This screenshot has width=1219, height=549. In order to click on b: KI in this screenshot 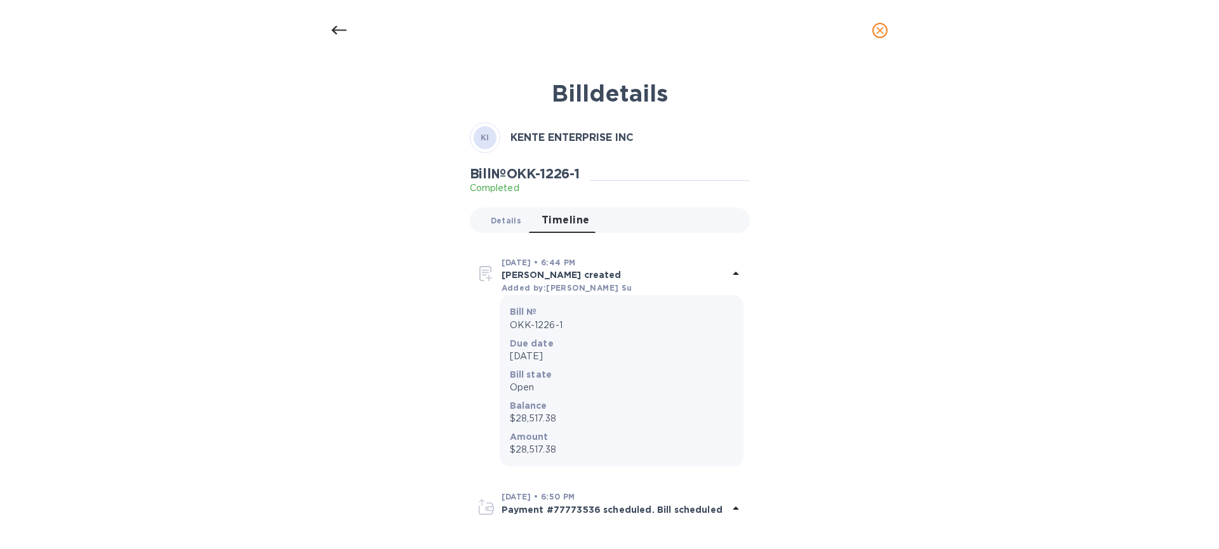, I will do `click(485, 137)`.